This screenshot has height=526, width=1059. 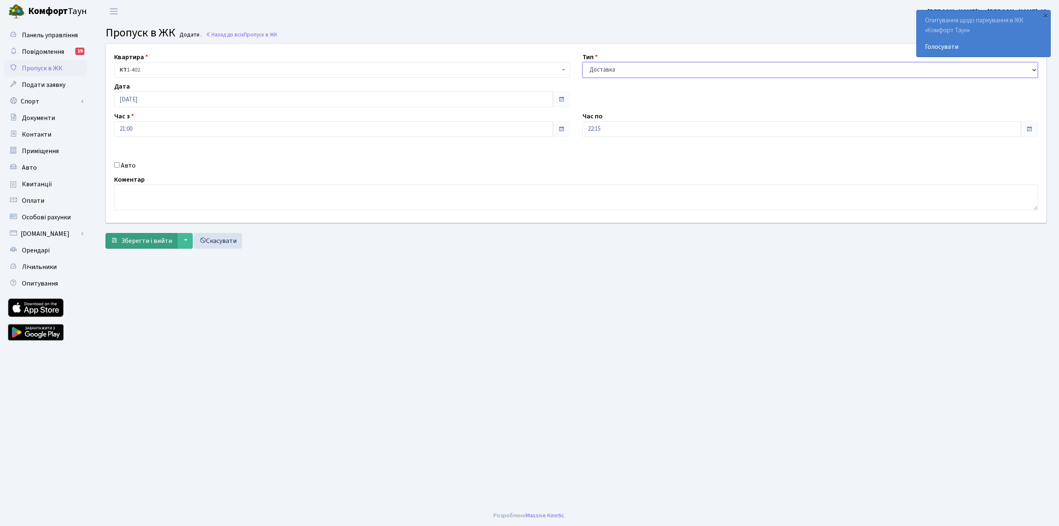 What do you see at coordinates (242, 34) in the screenshot?
I see `a: Назад до всіхПропуск в ЖК` at bounding box center [242, 34].